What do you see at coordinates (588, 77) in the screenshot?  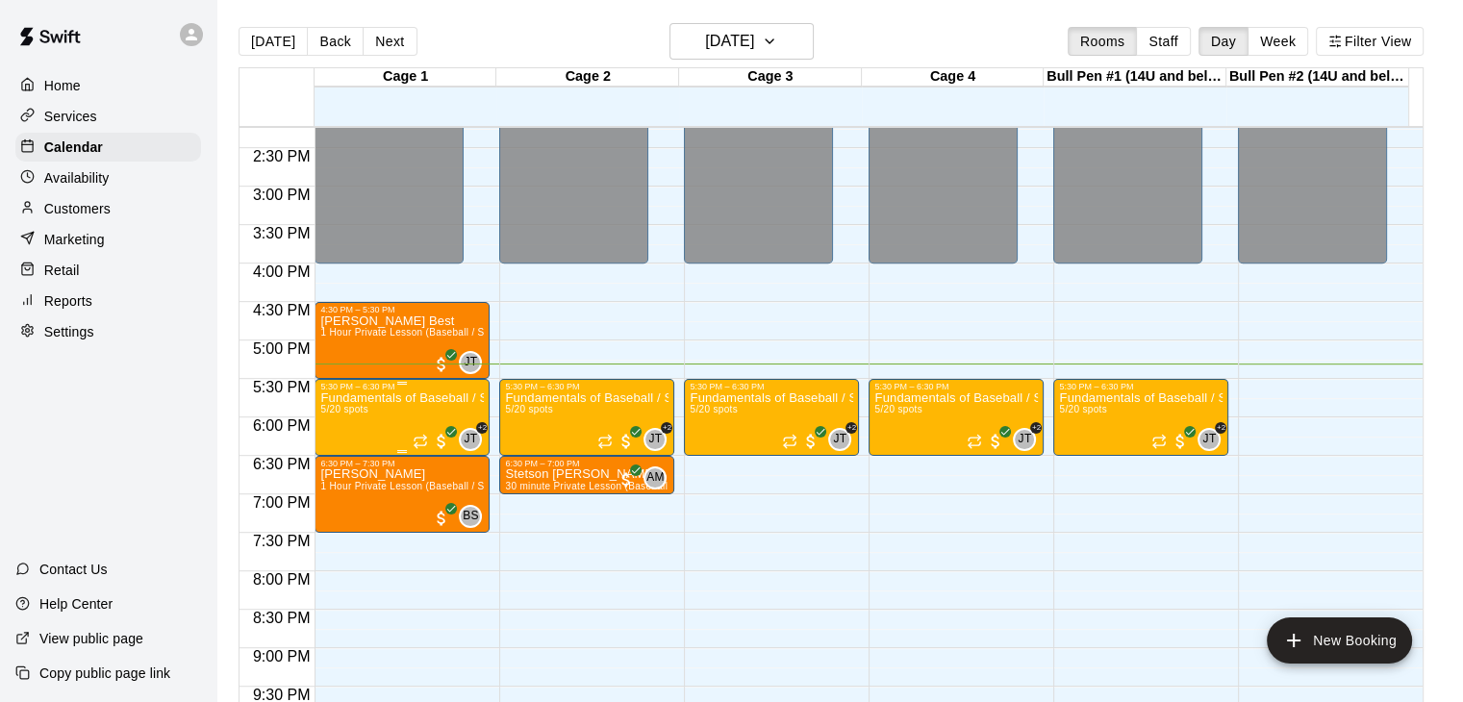 I see `div: Cage 2` at bounding box center [588, 77].